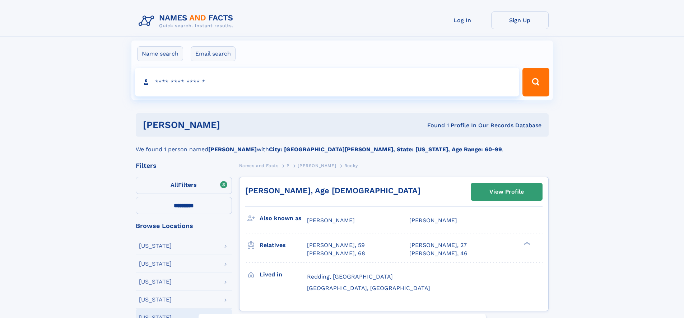  I want to click on span: Rocky, so click(351, 166).